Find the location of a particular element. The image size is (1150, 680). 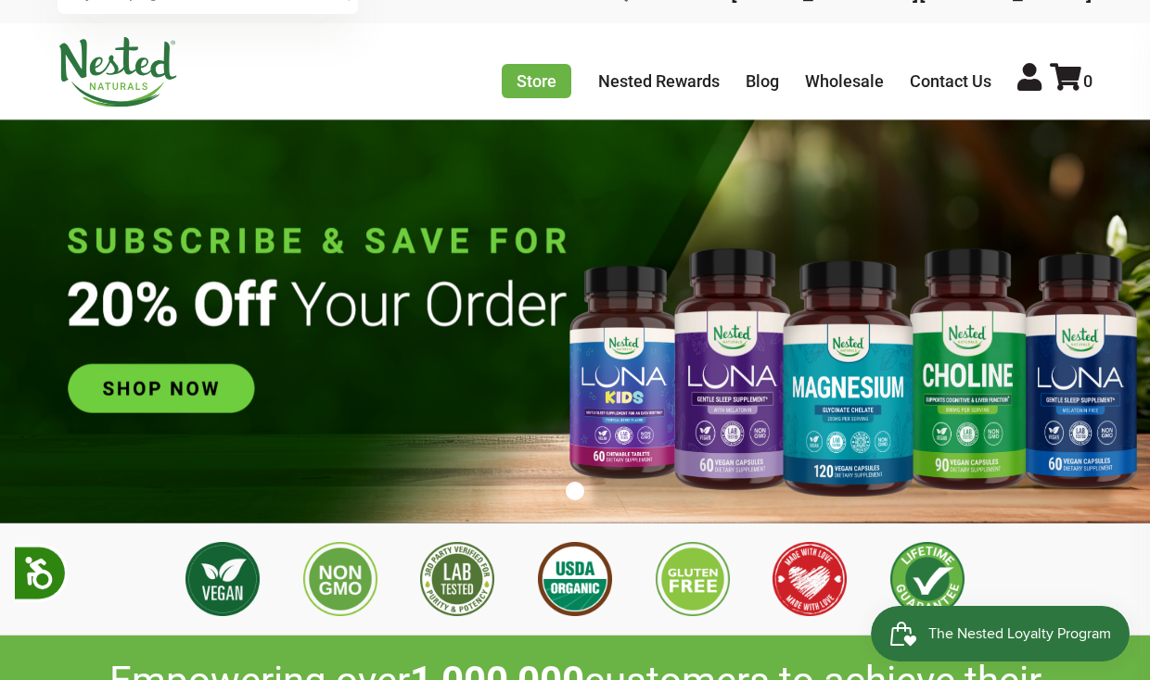

a: 0 is located at coordinates (1071, 81).